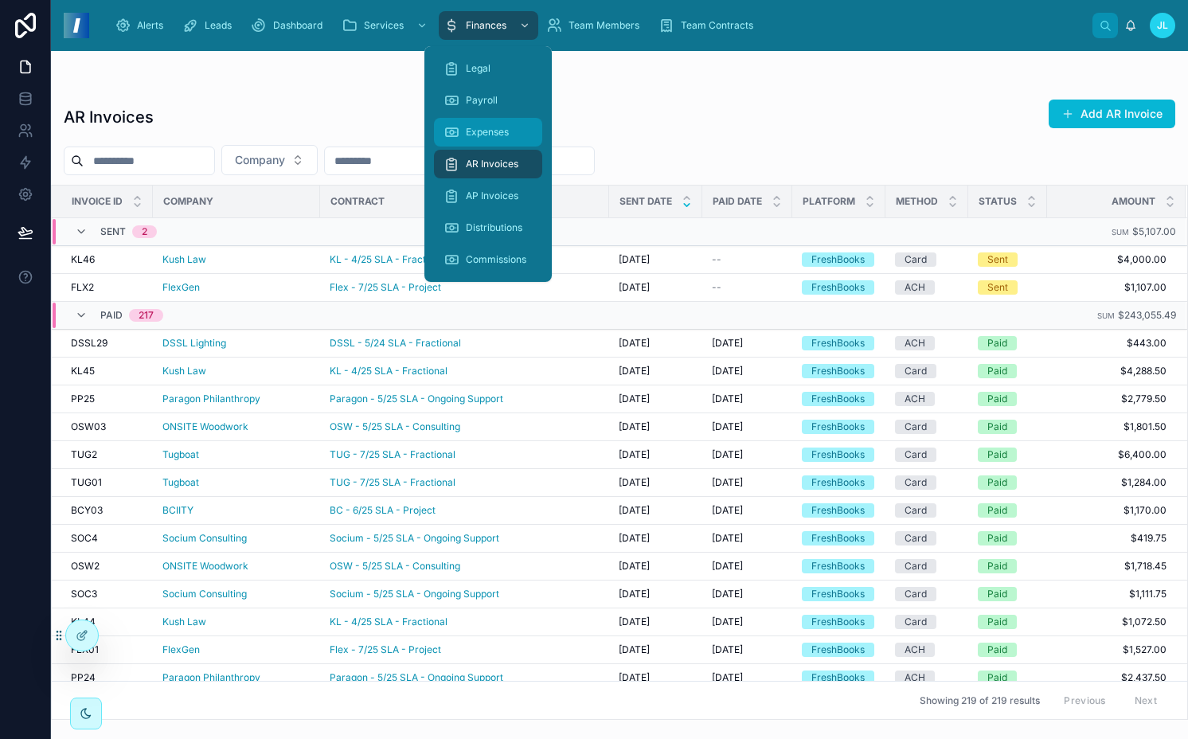 This screenshot has height=739, width=1188. What do you see at coordinates (464, 566) in the screenshot?
I see `a: OSW - 5/25 SLA - Consulting` at bounding box center [464, 566].